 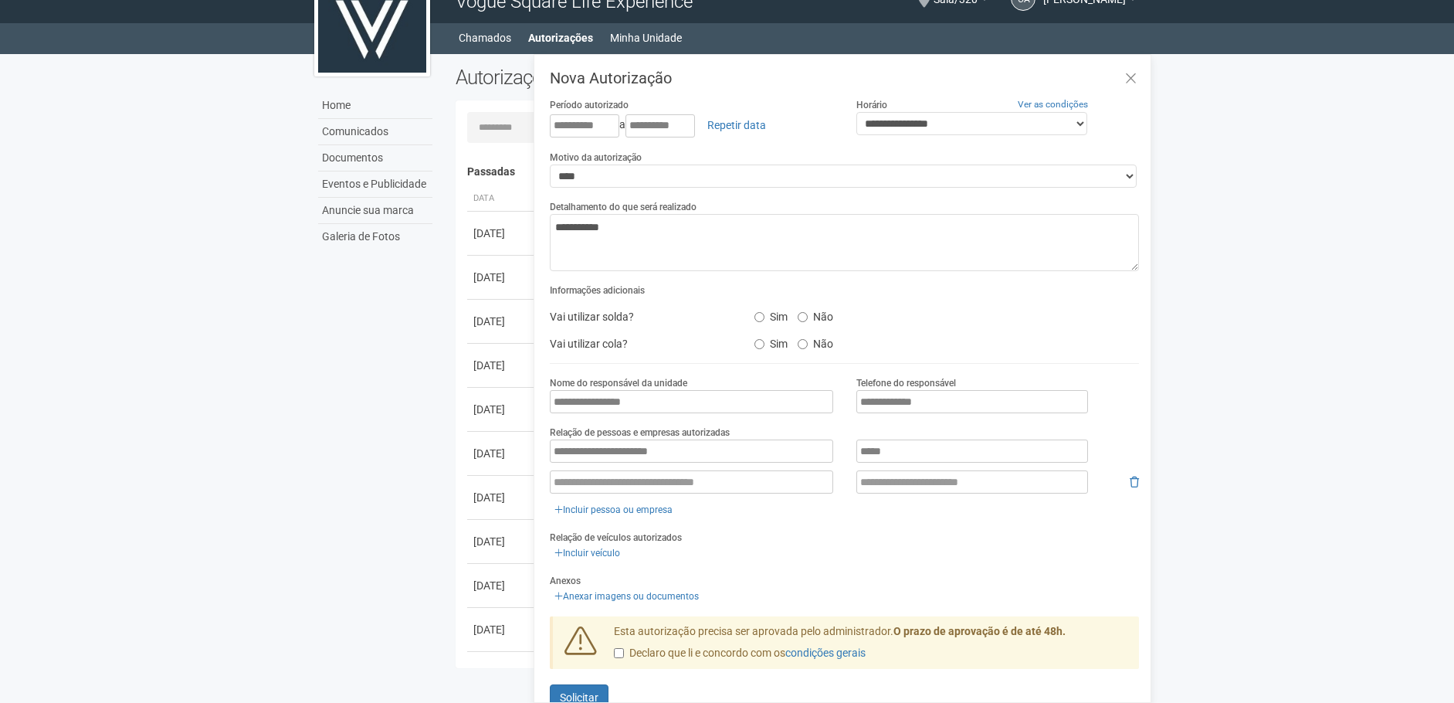 I want to click on th: Data, so click(x=502, y=198).